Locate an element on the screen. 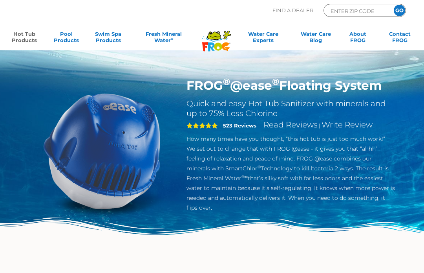 Image resolution: width=424 pixels, height=273 pixels. span: 5 is located at coordinates (202, 125).